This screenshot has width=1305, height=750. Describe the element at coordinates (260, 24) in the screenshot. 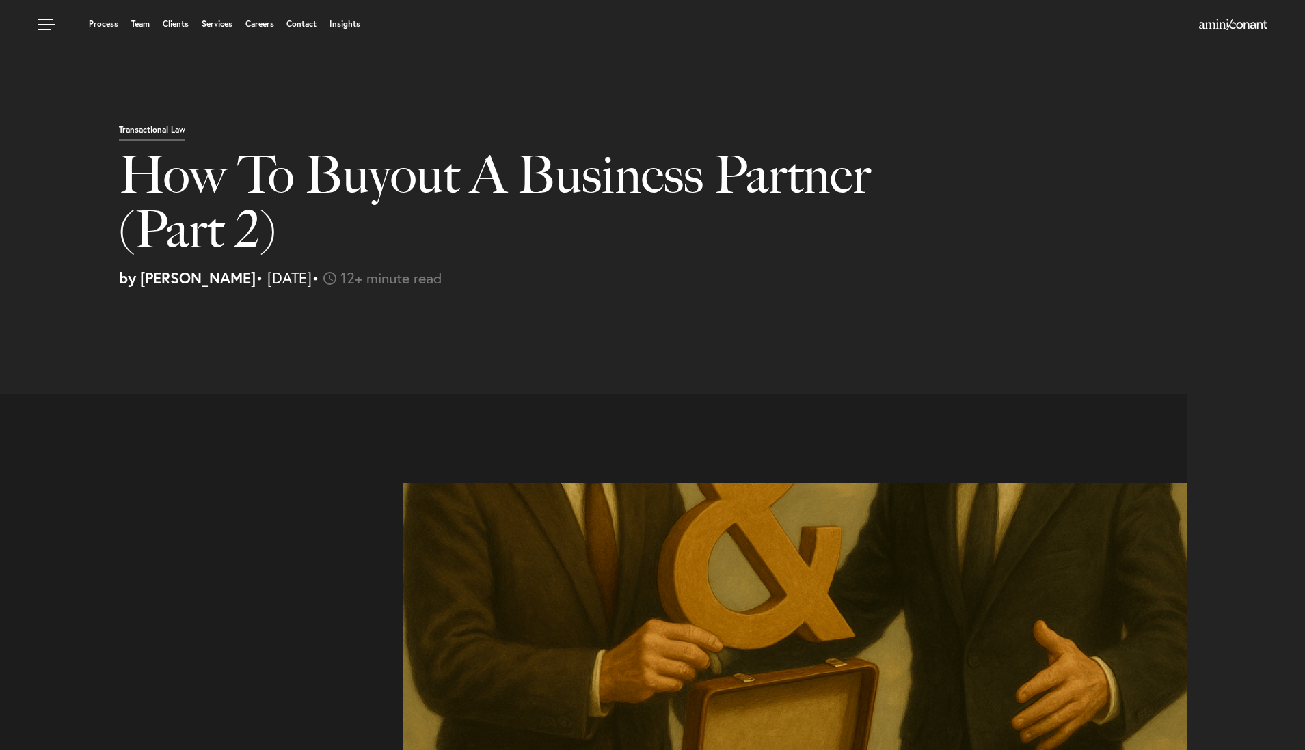

I see `a: Careers` at that location.